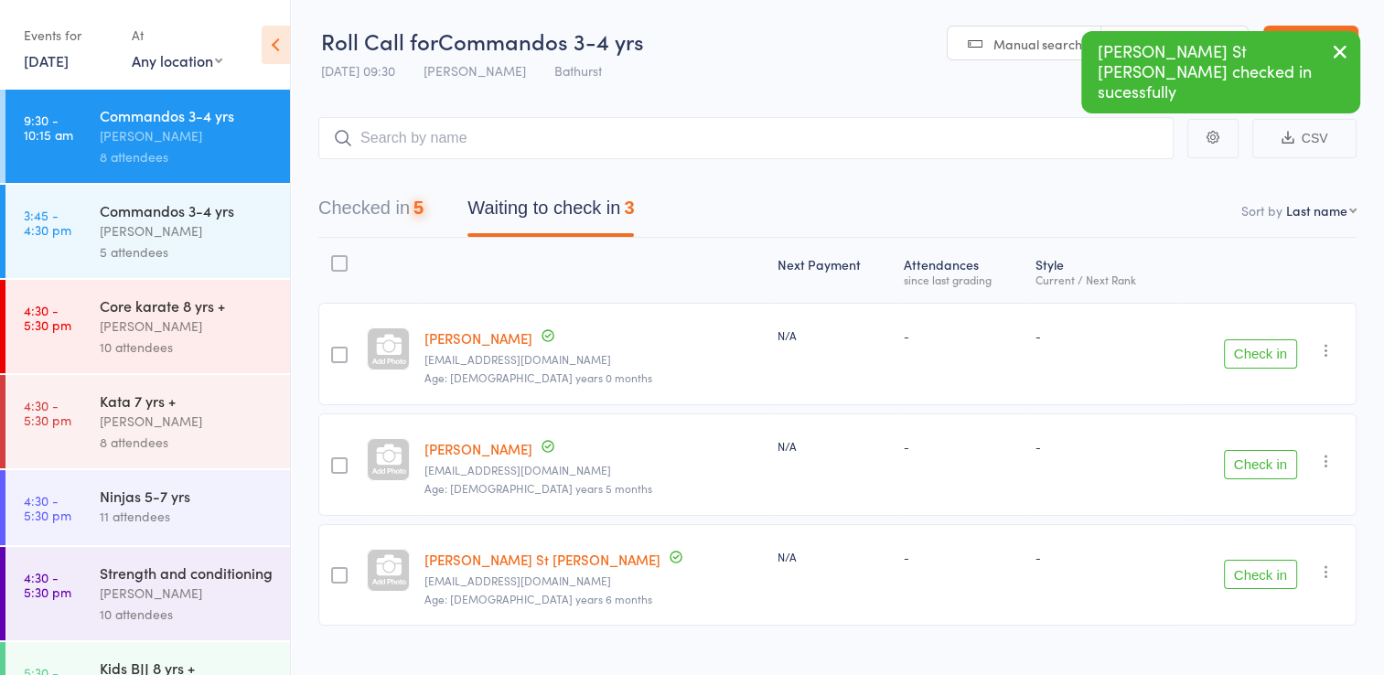 The image size is (1384, 675). What do you see at coordinates (1102, 270) in the screenshot?
I see `div: Style` at bounding box center [1102, 270].